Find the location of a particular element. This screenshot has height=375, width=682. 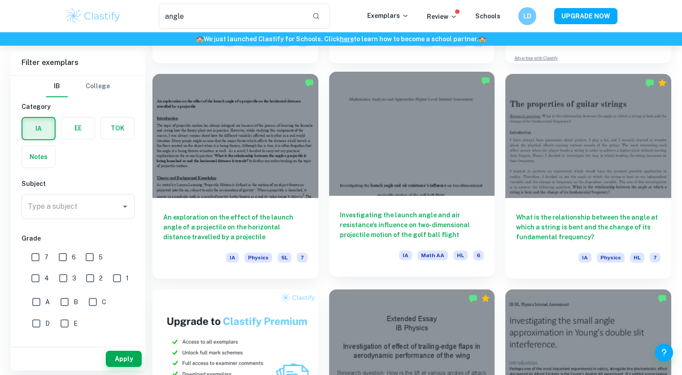

h6: An exploration on the effect of the launch angle of a projectile on the horizontal distance trave... is located at coordinates (235, 227).